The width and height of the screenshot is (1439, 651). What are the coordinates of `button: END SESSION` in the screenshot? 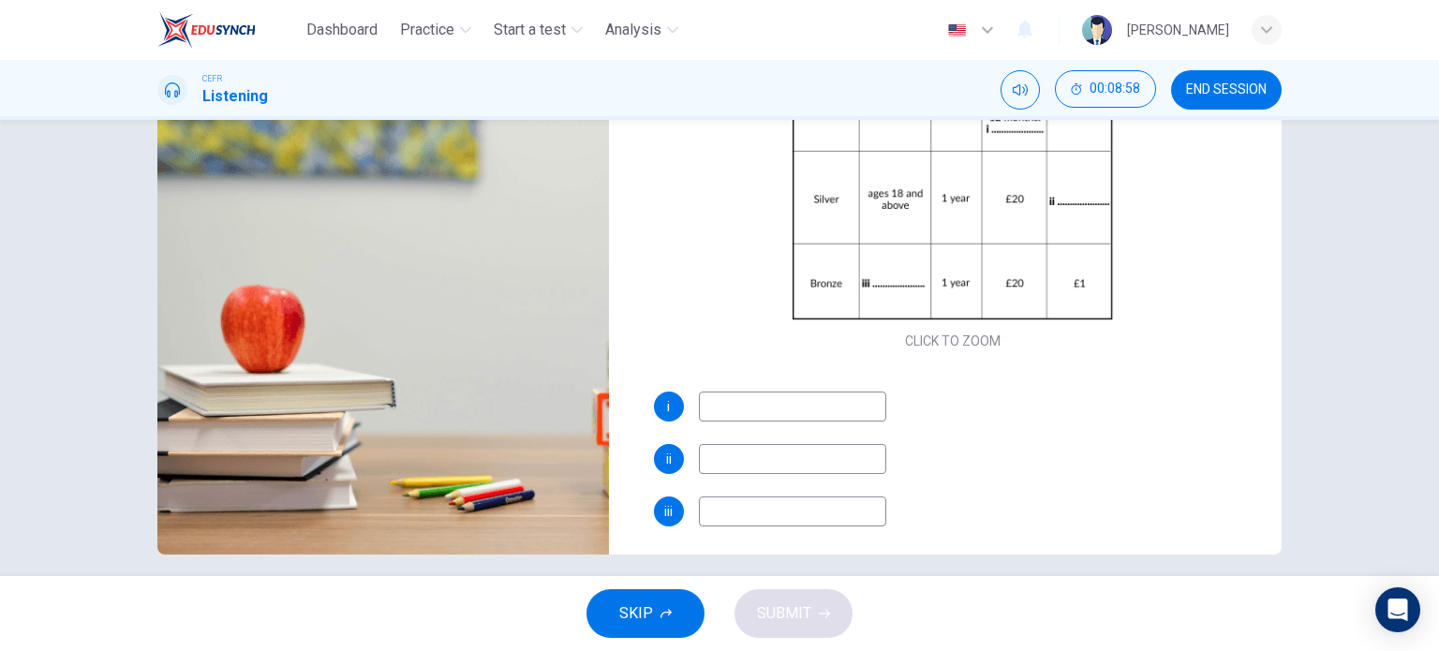 It's located at (1226, 90).